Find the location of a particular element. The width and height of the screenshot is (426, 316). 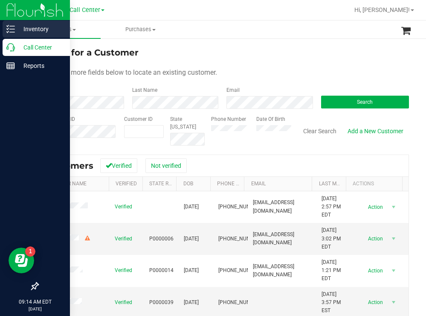

div: Warning - Level 2 is located at coordinates (87, 238).